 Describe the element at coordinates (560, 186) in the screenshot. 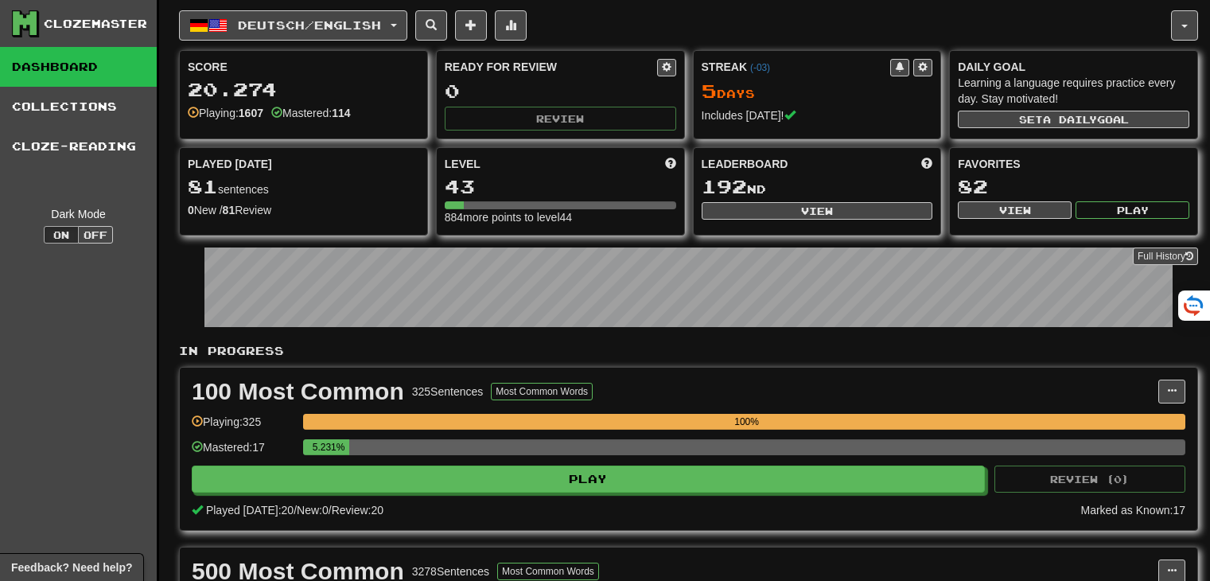

I see `div: 43` at that location.